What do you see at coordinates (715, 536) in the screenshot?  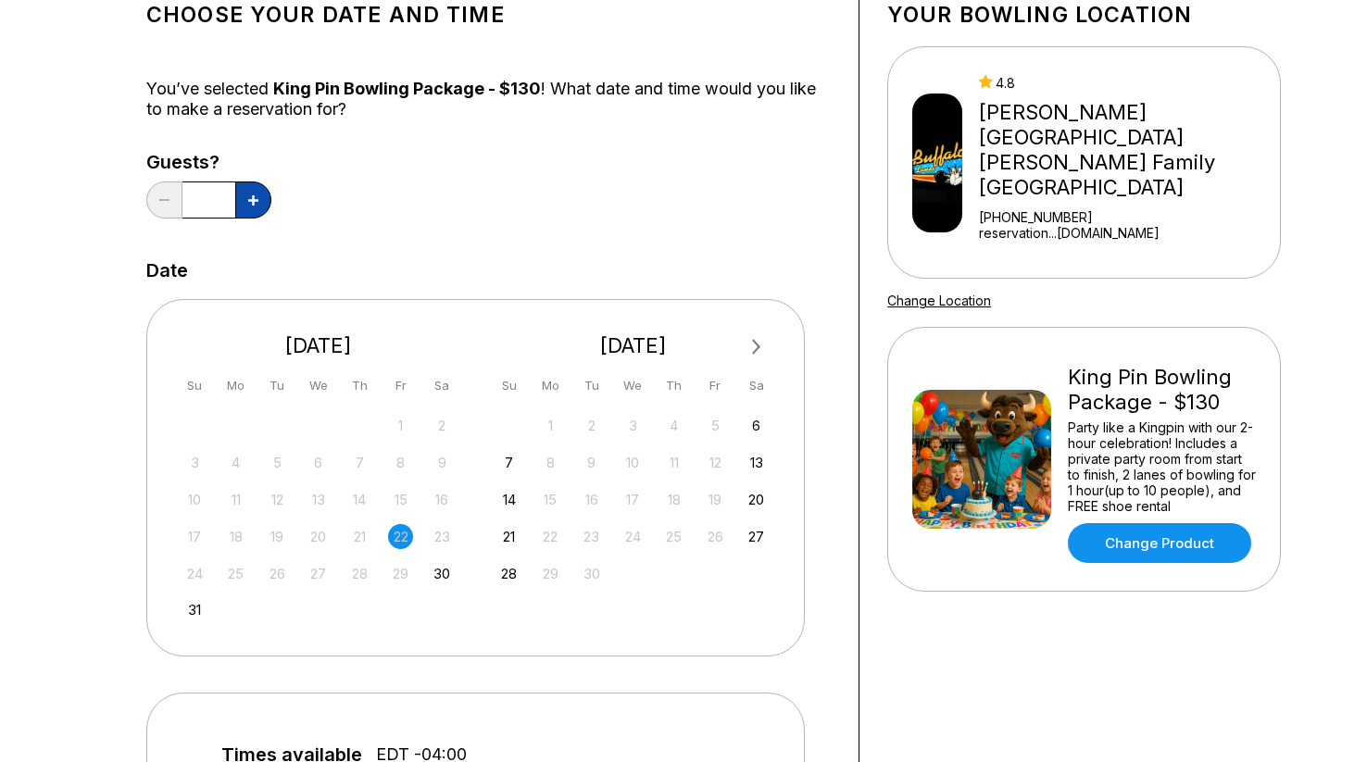 I see `div: Not available Friday, September 26th, 2025` at bounding box center [715, 536].